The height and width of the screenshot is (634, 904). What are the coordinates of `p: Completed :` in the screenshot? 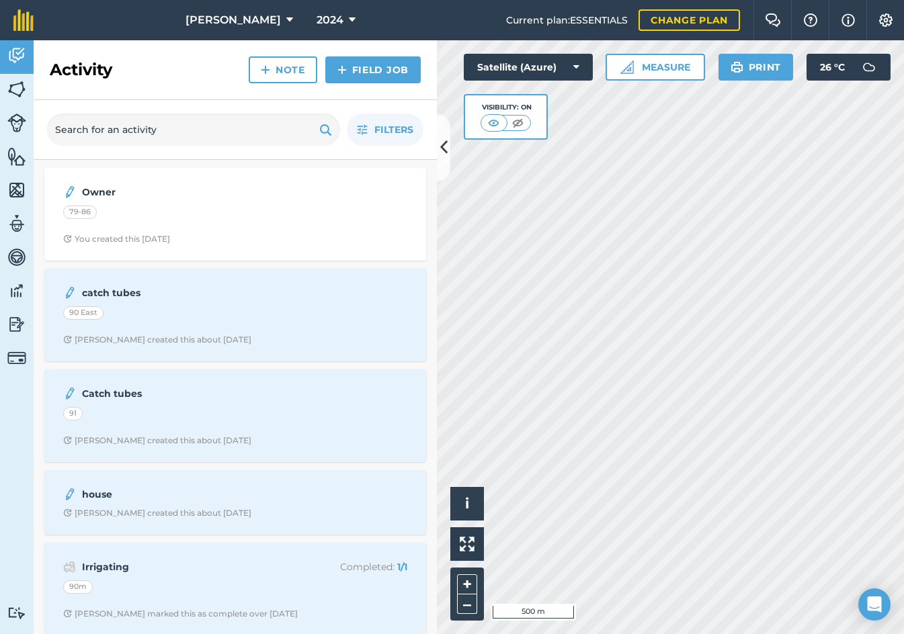 It's located at (353, 567).